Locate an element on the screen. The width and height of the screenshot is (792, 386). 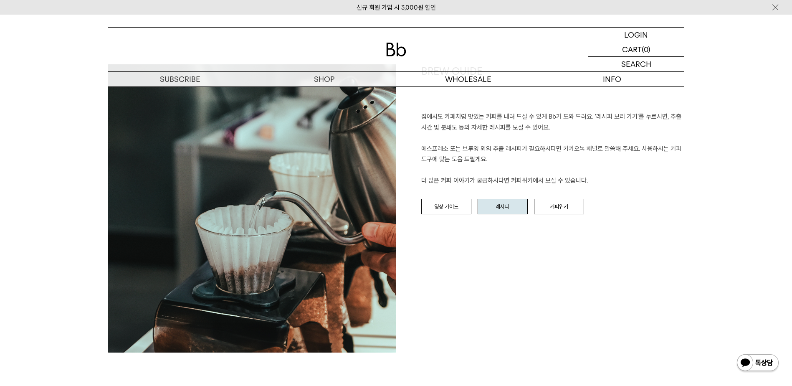
p: SUBSCRIBE is located at coordinates (180, 79).